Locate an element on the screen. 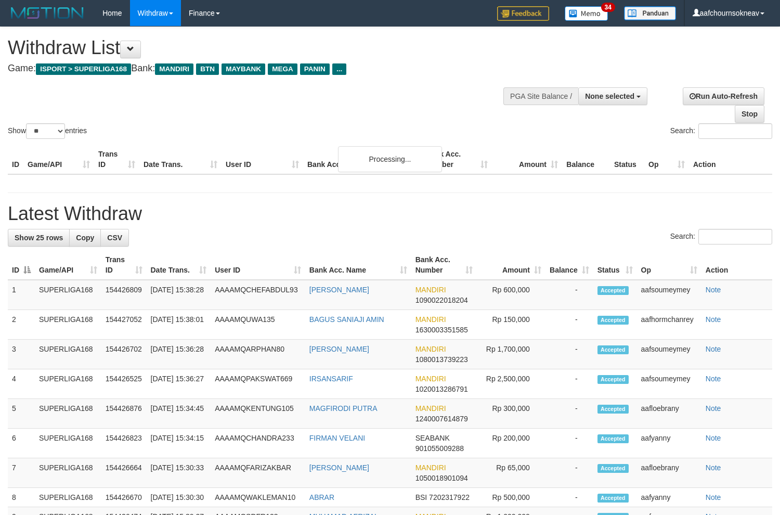  a: Run Auto-Refresh is located at coordinates (723, 96).